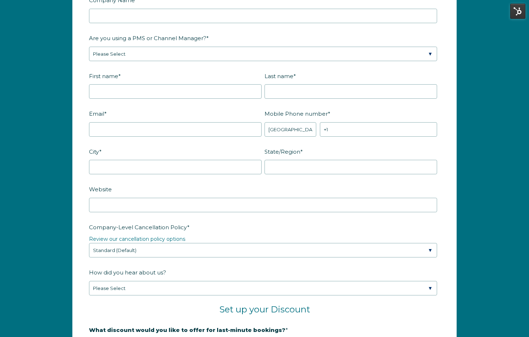 The width and height of the screenshot is (529, 337). What do you see at coordinates (518, 11) in the screenshot?
I see `img: HubSpot Tools Menu Toggle` at bounding box center [518, 11].